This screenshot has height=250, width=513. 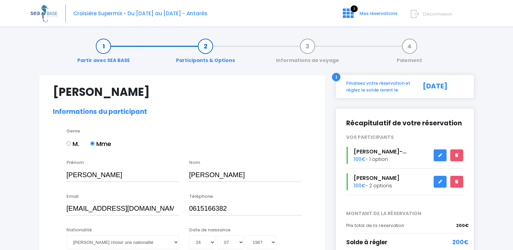 I want to click on label: Nom, so click(x=195, y=163).